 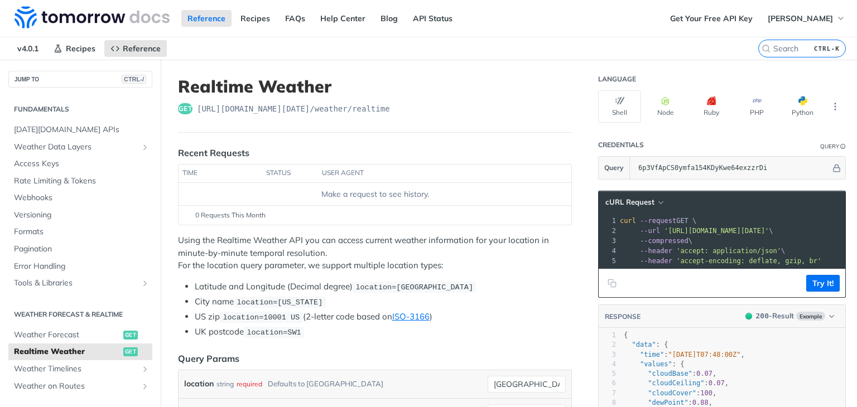 I want to click on button: 200200-ResultExample, so click(x=789, y=316).